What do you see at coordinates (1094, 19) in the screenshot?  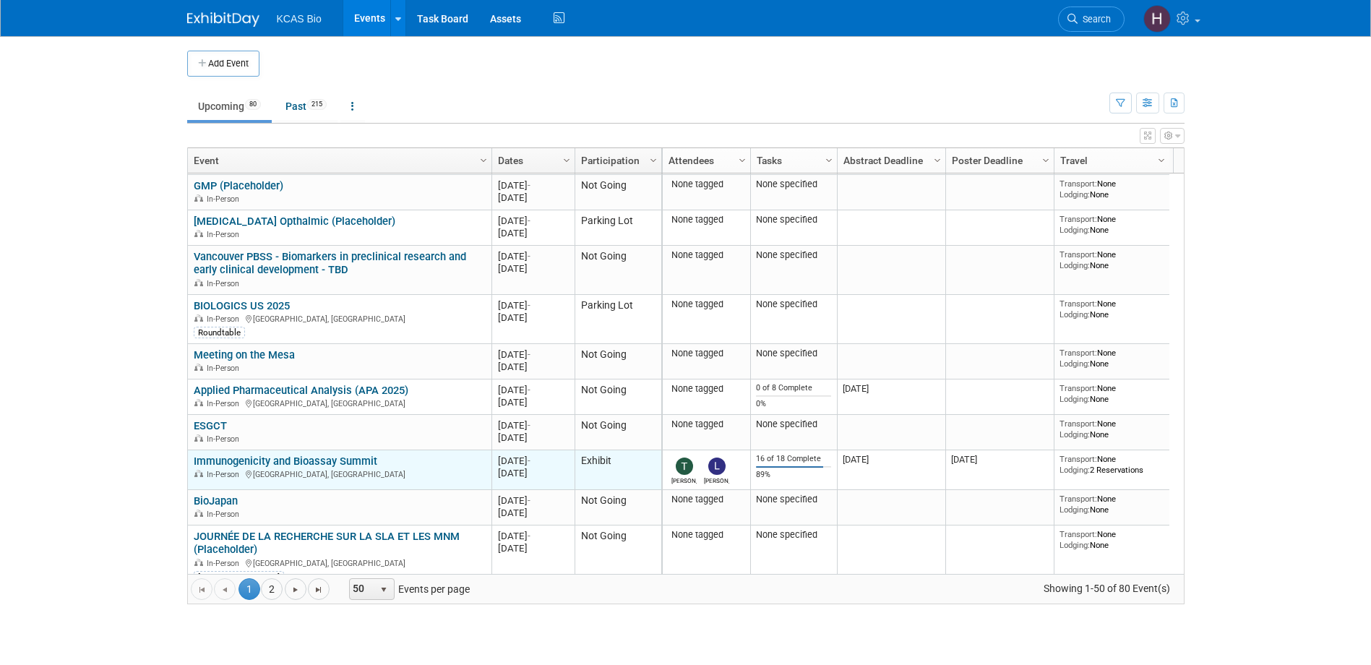 I see `span: Search` at bounding box center [1094, 19].